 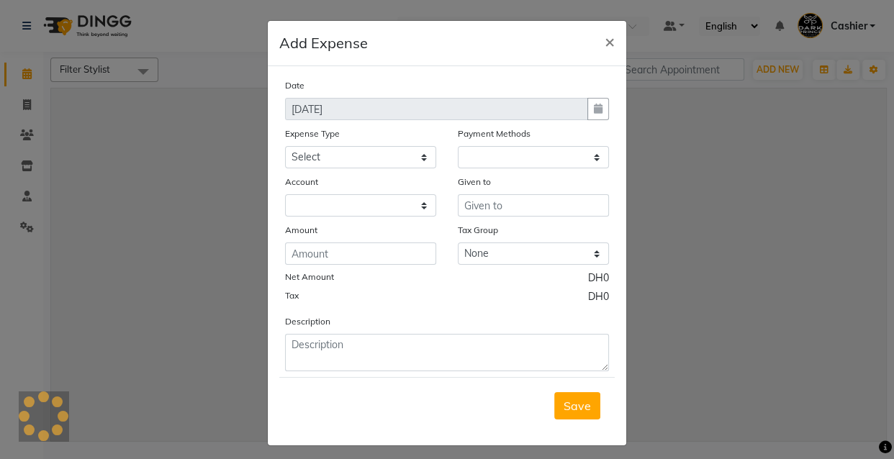 I want to click on label: Description, so click(x=307, y=322).